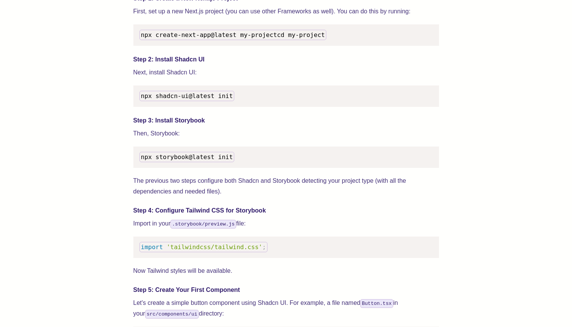 This screenshot has width=572, height=327. What do you see at coordinates (286, 186) in the screenshot?
I see `p: The previous two steps configure both Shadcn and Storybook detecting your project type (with all ...` at bounding box center [286, 186].